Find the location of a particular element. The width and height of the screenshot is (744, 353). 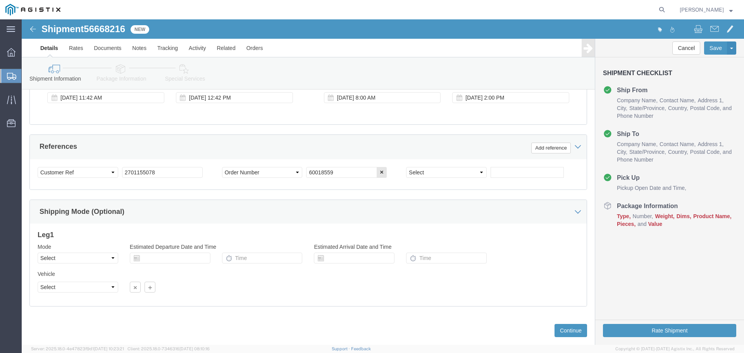

img: logo is located at coordinates (33, 10).